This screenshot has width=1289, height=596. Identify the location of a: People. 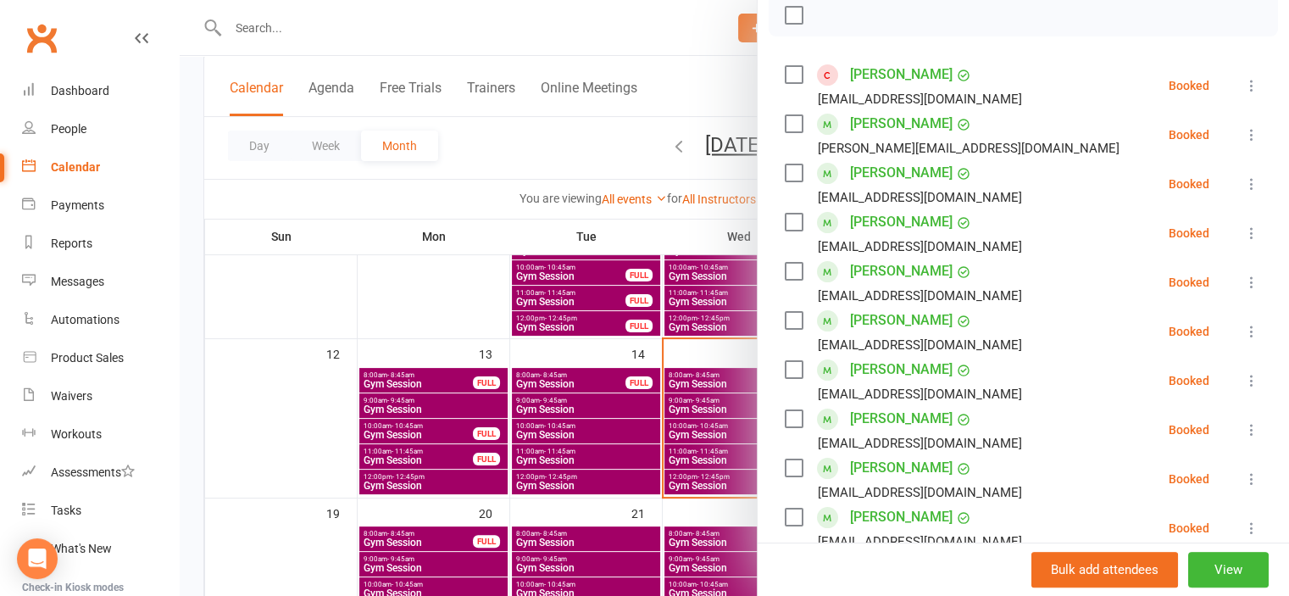
(100, 129).